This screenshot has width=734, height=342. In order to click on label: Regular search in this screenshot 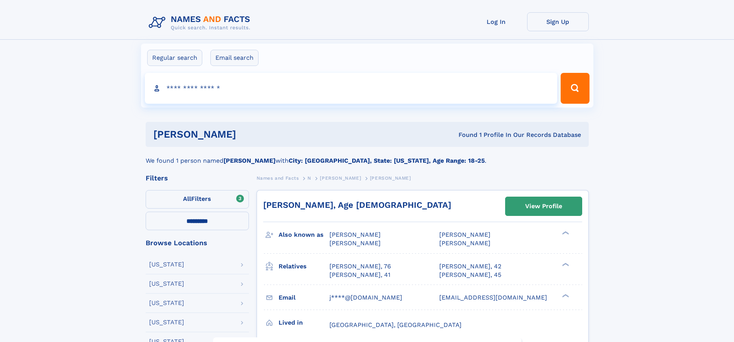, I will do `click(174, 58)`.